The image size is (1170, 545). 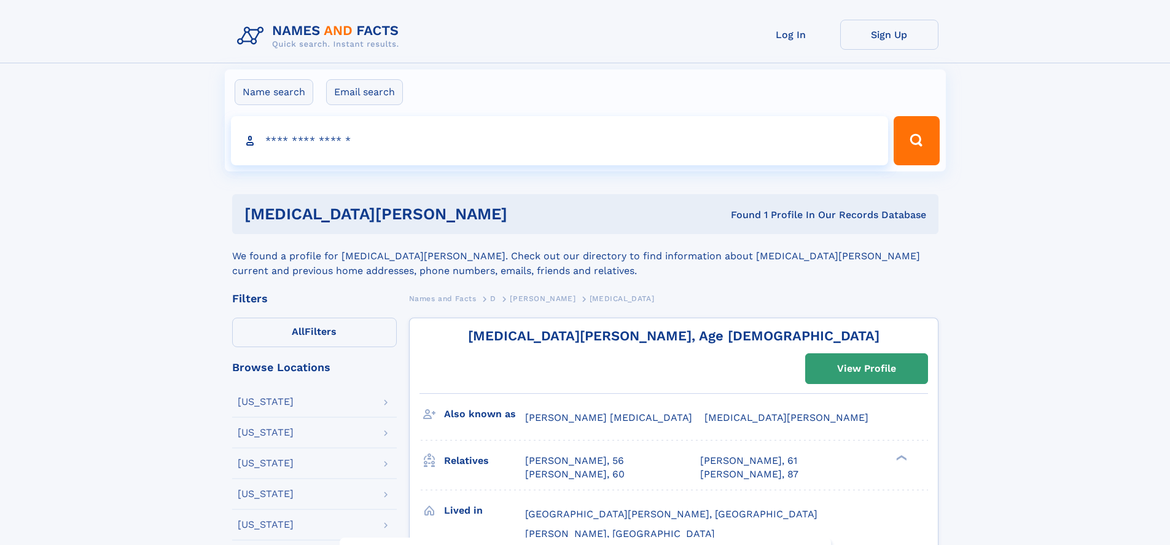 I want to click on a: Sign Up, so click(x=889, y=34).